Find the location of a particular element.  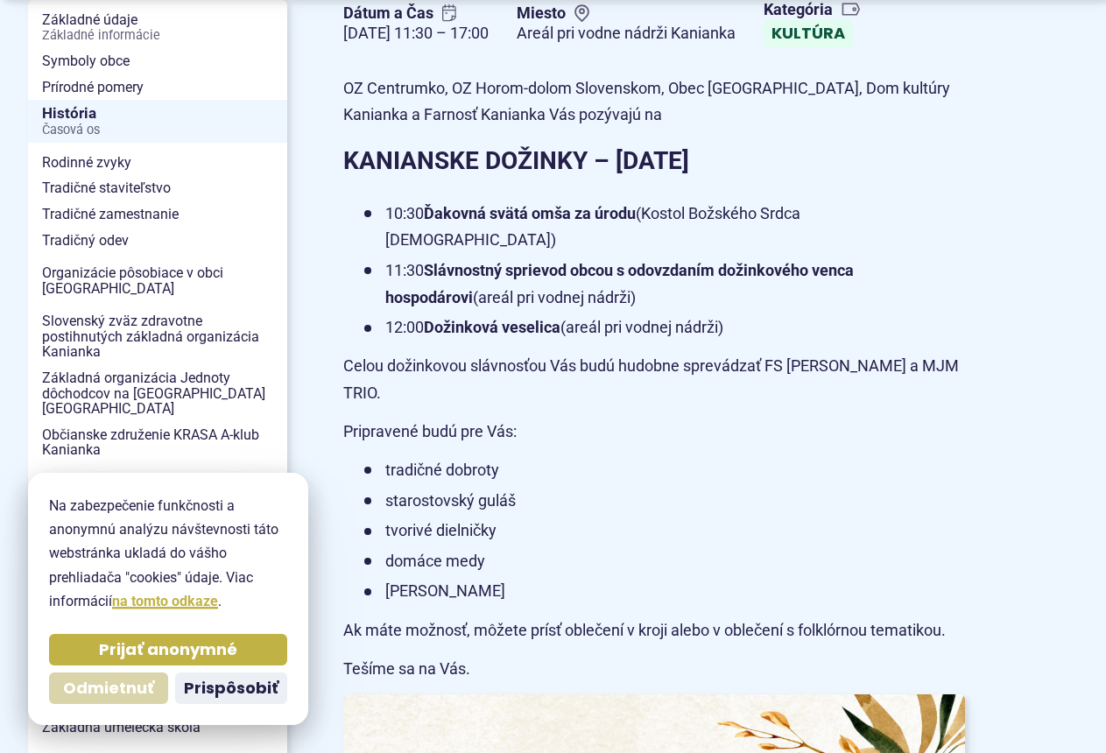

span: Základná umelecká škola is located at coordinates (158, 728).